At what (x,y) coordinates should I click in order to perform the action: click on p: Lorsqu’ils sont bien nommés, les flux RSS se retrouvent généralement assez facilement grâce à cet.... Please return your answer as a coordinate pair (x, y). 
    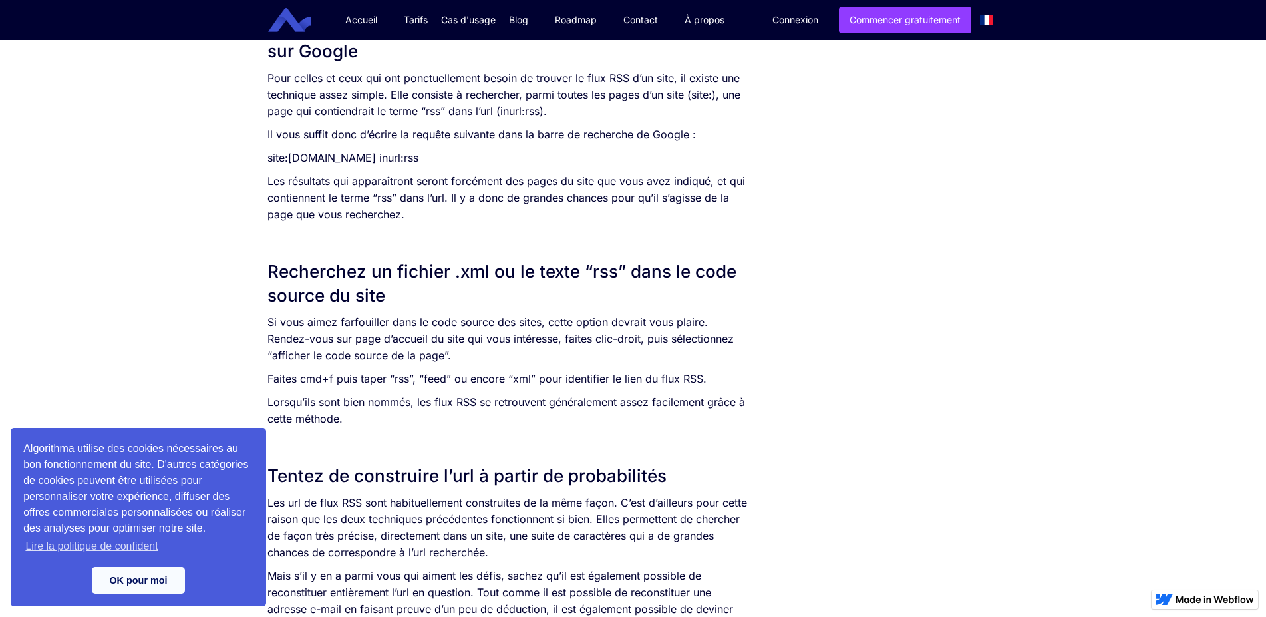
    Looking at the image, I should click on (509, 410).